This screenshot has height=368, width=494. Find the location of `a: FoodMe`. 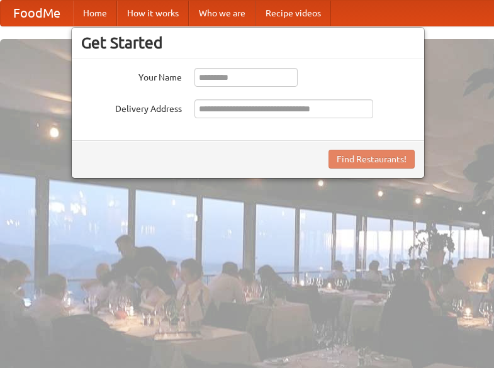

a: FoodMe is located at coordinates (37, 13).